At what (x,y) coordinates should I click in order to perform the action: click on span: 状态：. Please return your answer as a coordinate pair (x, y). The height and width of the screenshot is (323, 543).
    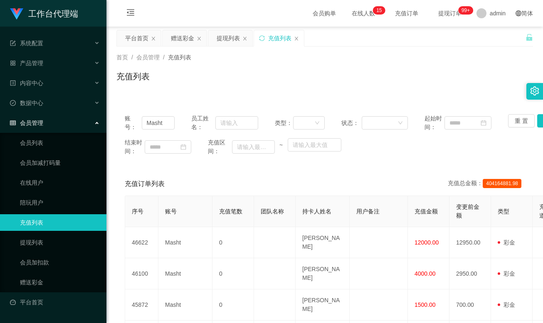
    Looking at the image, I should click on (351, 123).